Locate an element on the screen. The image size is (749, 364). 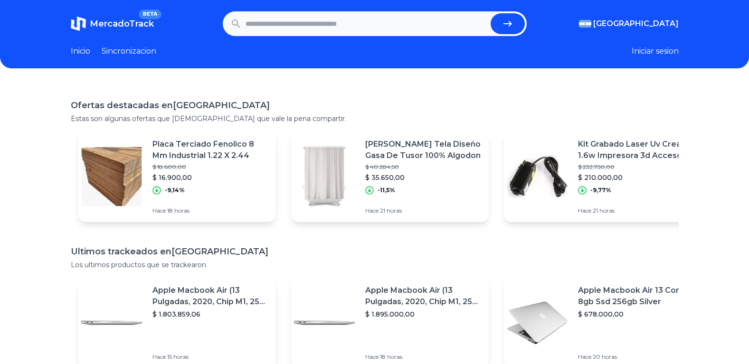
p: $ 35.650,00 is located at coordinates (423, 178).